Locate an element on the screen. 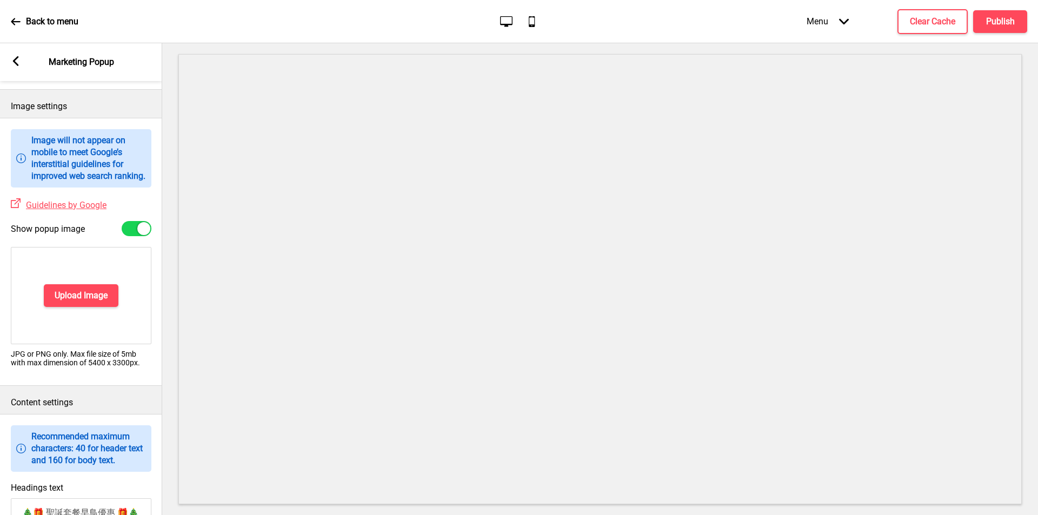  p: Content settings is located at coordinates (81, 403).